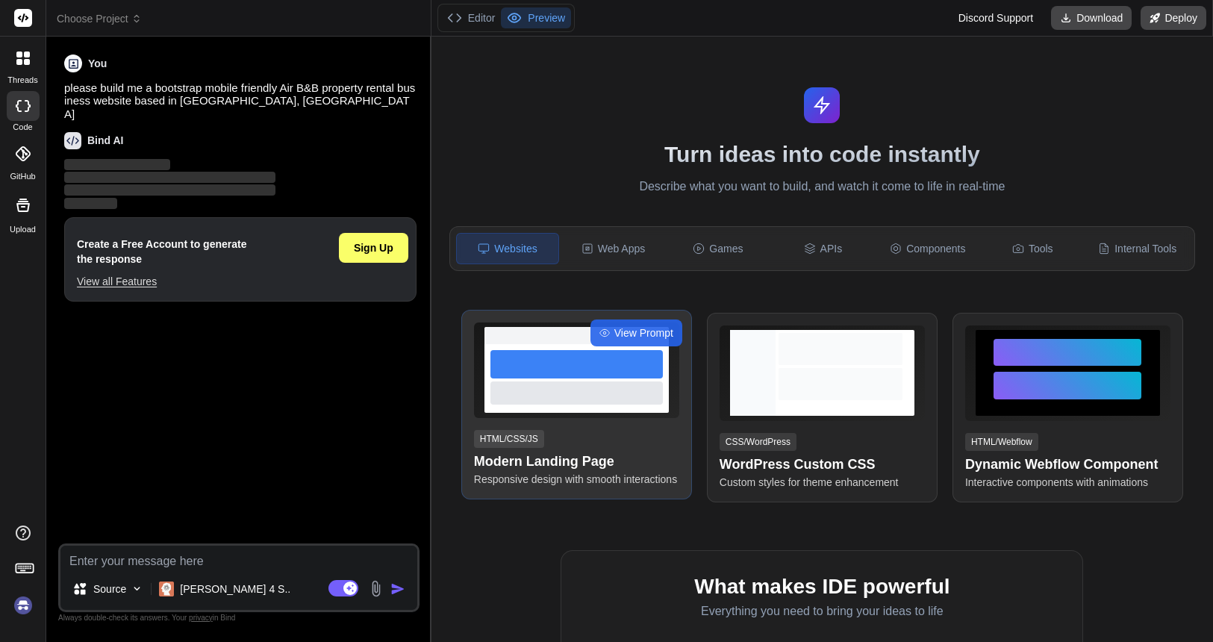 This screenshot has width=1213, height=642. Describe the element at coordinates (97, 63) in the screenshot. I see `h6: You` at that location.